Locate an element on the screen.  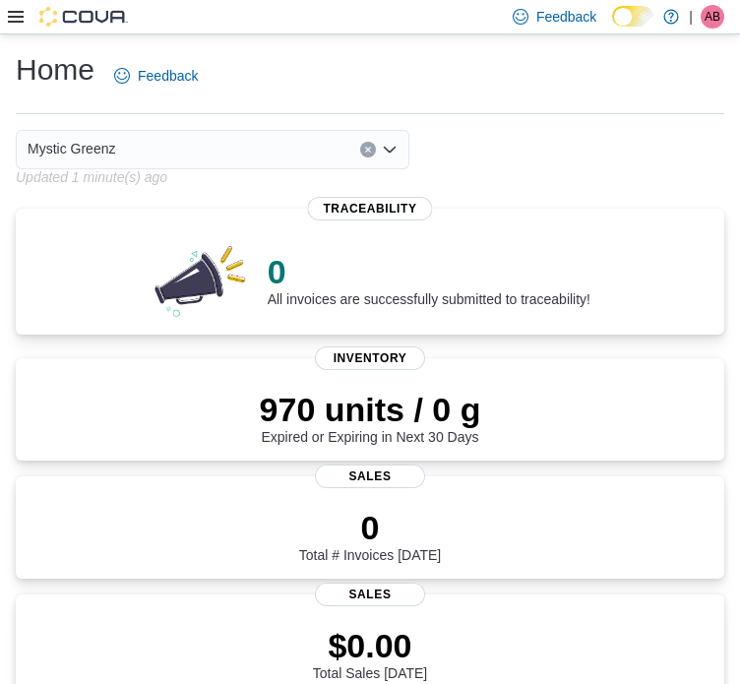
p: 970 units / 0 g is located at coordinates (370, 409).